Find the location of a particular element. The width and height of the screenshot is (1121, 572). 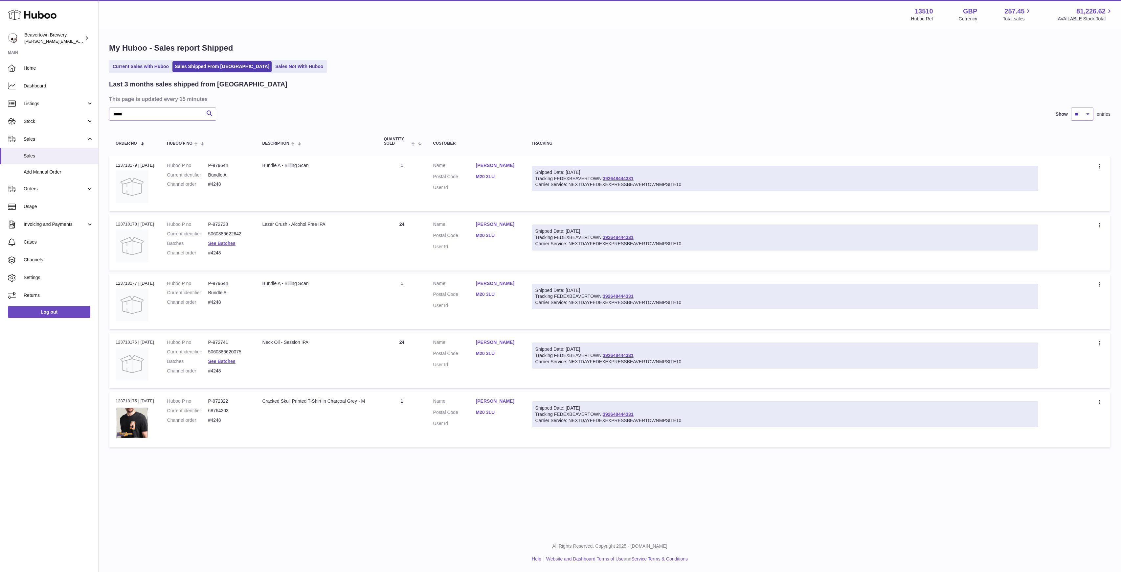

span: entries is located at coordinates (1104, 114).